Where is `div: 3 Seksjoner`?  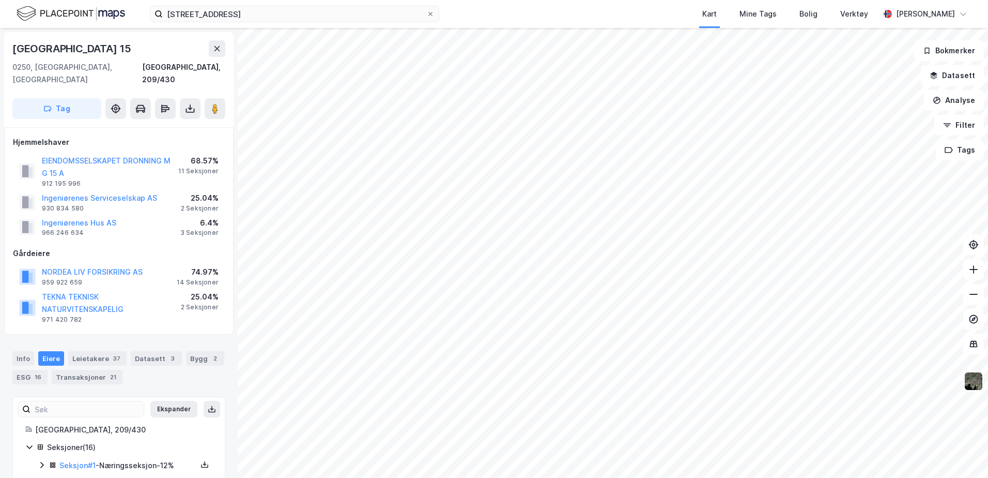 div: 3 Seksjoner is located at coordinates (200, 233).